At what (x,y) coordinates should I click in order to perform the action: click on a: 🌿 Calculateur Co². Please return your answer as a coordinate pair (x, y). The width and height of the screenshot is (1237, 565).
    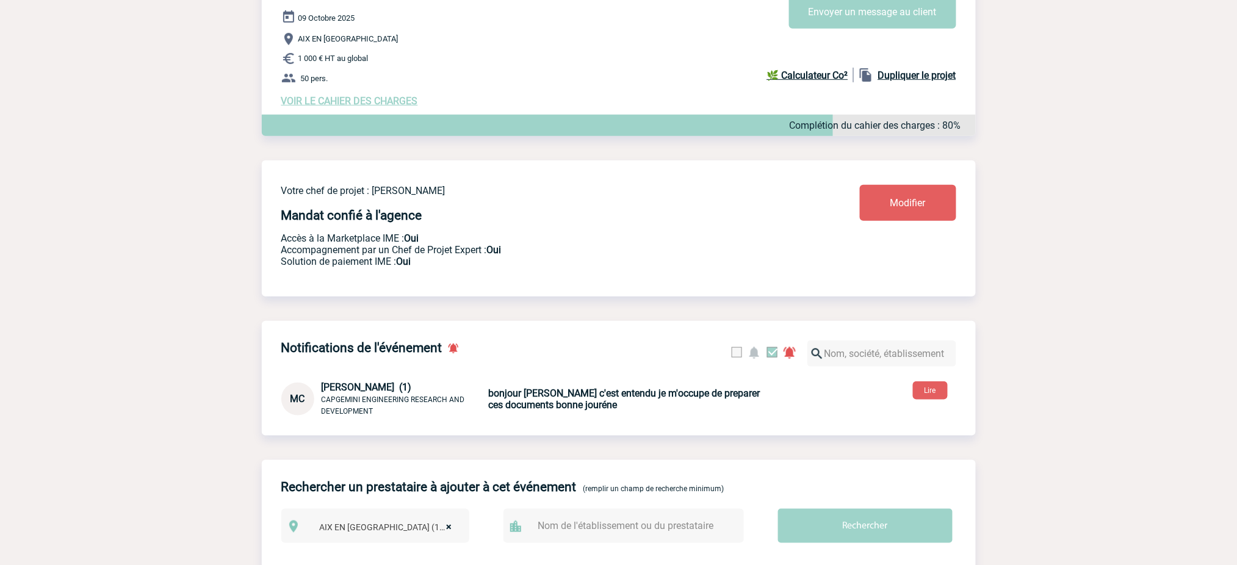
    Looking at the image, I should click on (810, 75).